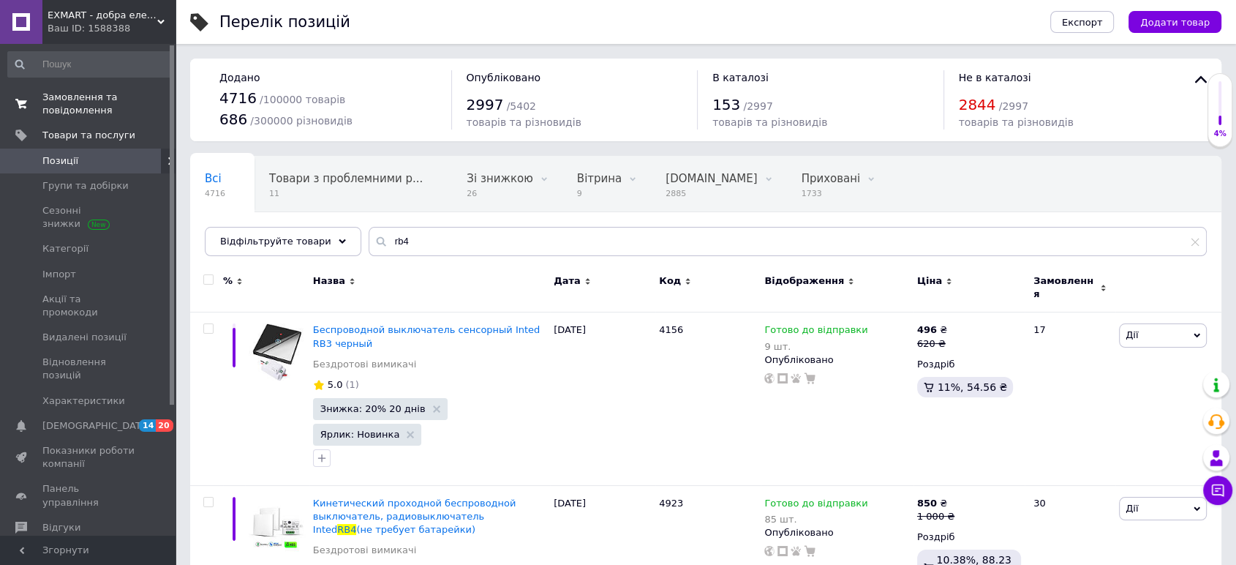 This screenshot has width=1236, height=565. I want to click on span: Ціна, so click(930, 281).